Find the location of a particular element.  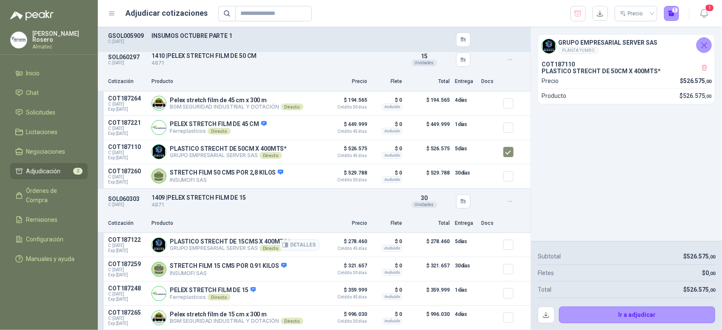

a: Negociaciones is located at coordinates (49, 152).